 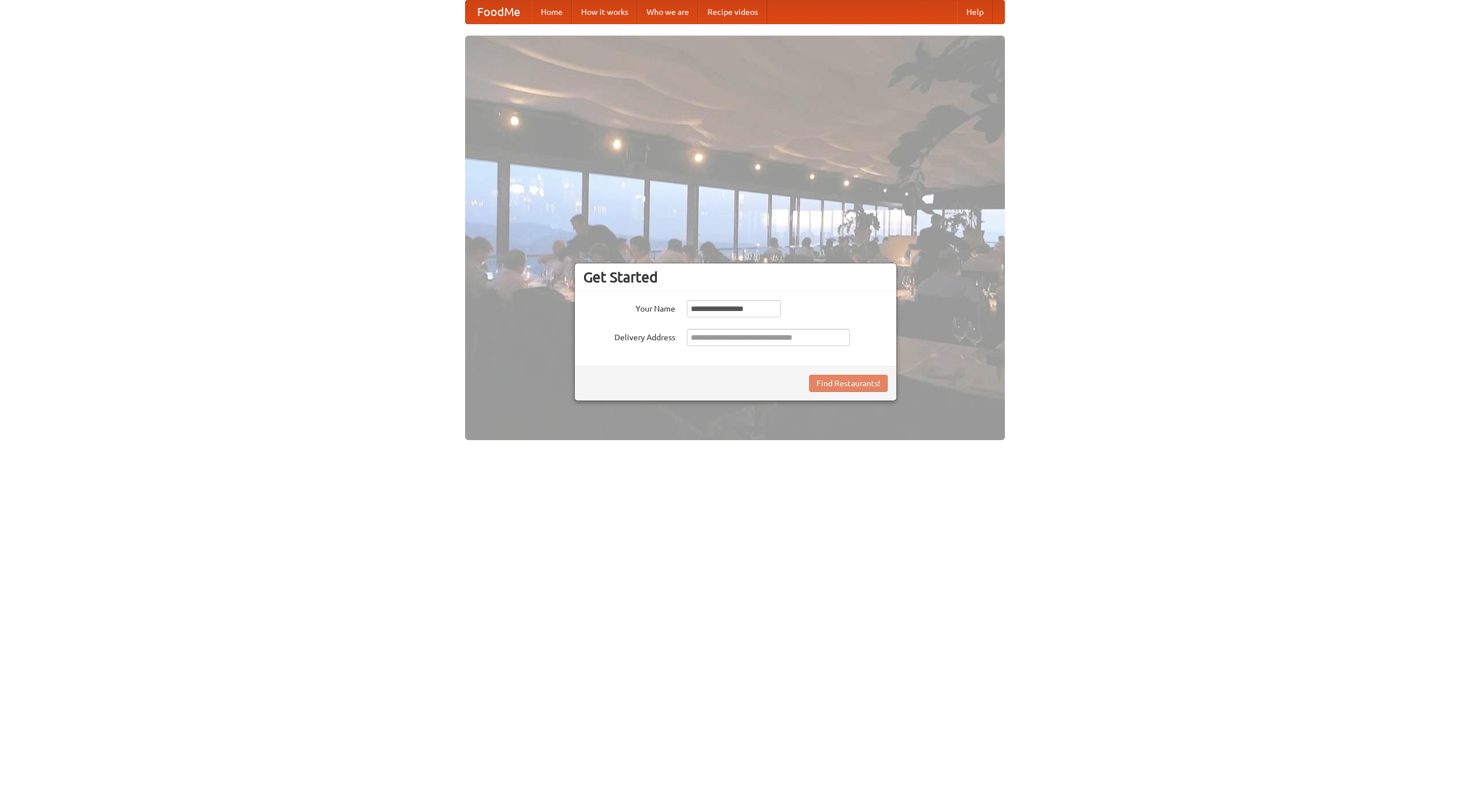 I want to click on a: Home, so click(x=552, y=12).